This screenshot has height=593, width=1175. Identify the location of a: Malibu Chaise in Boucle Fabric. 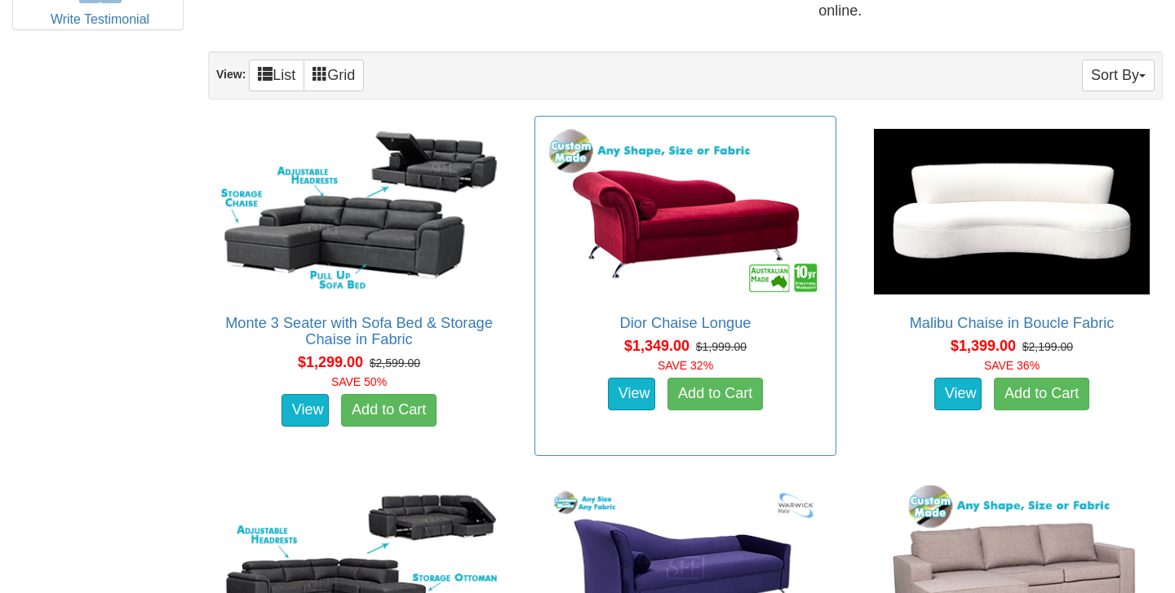
(1012, 323).